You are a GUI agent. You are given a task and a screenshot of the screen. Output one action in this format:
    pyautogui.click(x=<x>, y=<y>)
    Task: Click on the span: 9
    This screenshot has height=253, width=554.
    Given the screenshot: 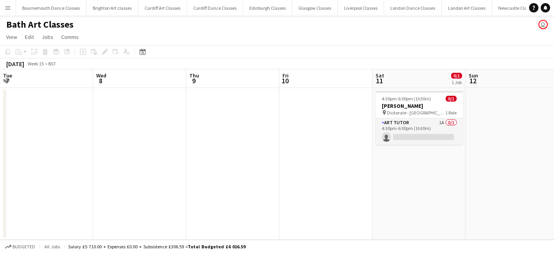 What is the action you would take?
    pyautogui.click(x=194, y=81)
    